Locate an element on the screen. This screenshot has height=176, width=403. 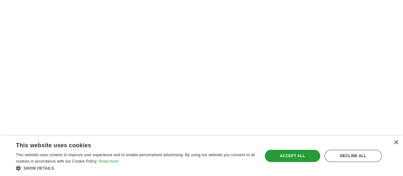
a: Read more, opens a new window is located at coordinates (109, 161).